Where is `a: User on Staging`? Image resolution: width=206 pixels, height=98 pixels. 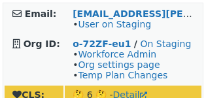
a: User on Staging is located at coordinates (114, 24).